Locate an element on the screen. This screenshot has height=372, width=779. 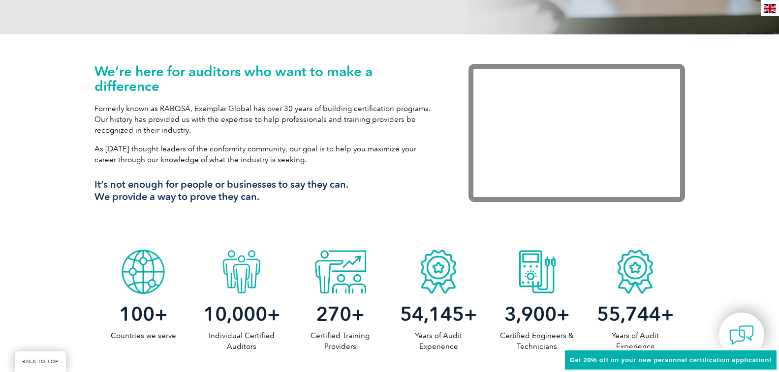
span: 55,744 is located at coordinates (629, 314).